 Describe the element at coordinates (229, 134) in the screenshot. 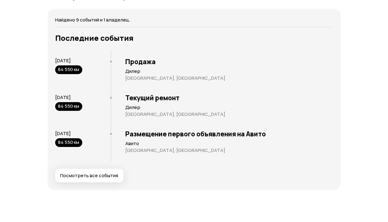

I see `h3: Размещение первого объявления на Авито` at that location.